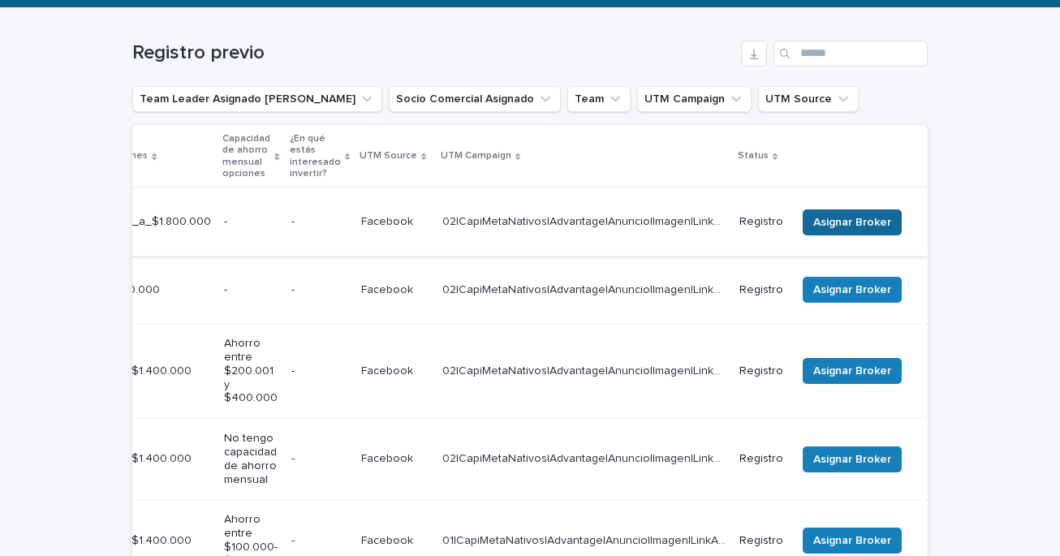 This screenshot has width=1060, height=556. Describe the element at coordinates (475, 99) in the screenshot. I see `button: Socio Comercial Asignado` at that location.